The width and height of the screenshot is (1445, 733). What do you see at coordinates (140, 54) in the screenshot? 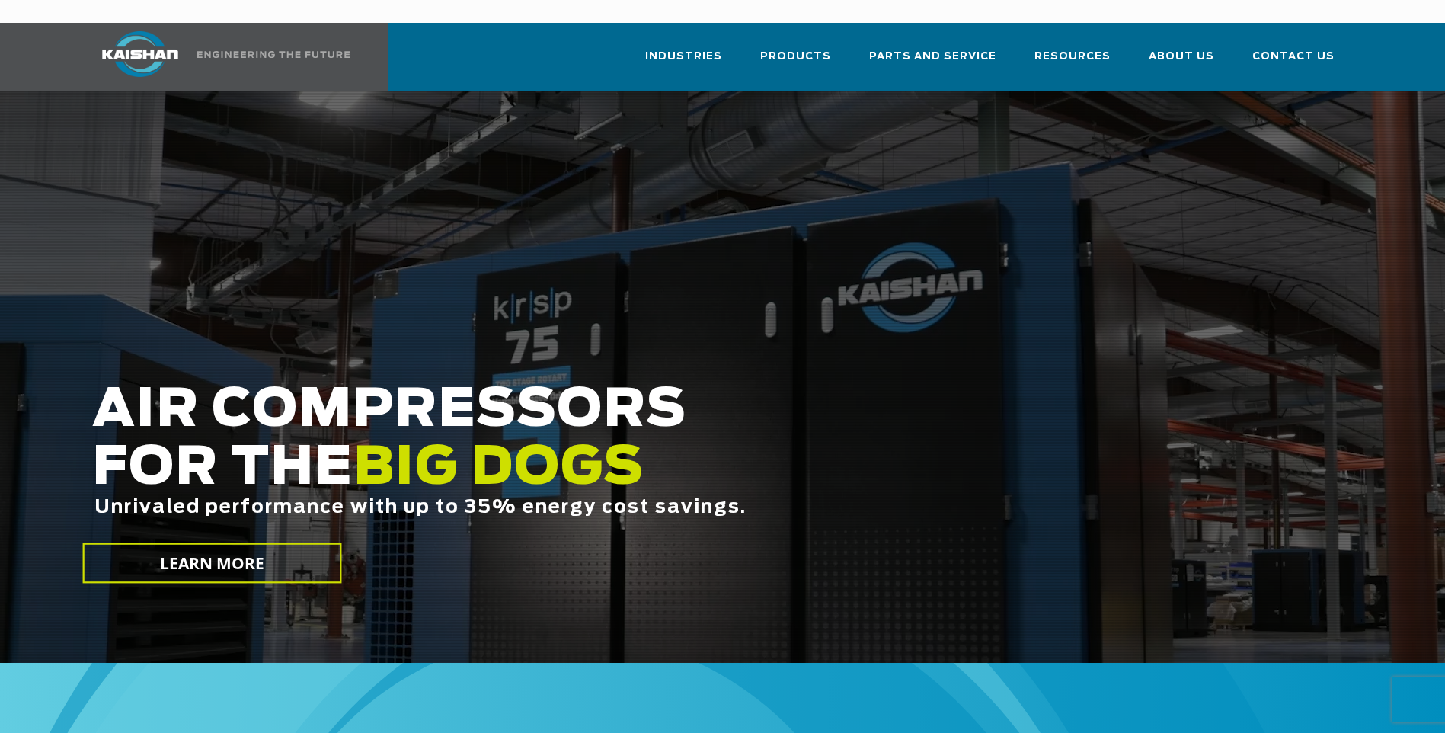
I see `img: kaishan logo` at bounding box center [140, 54].